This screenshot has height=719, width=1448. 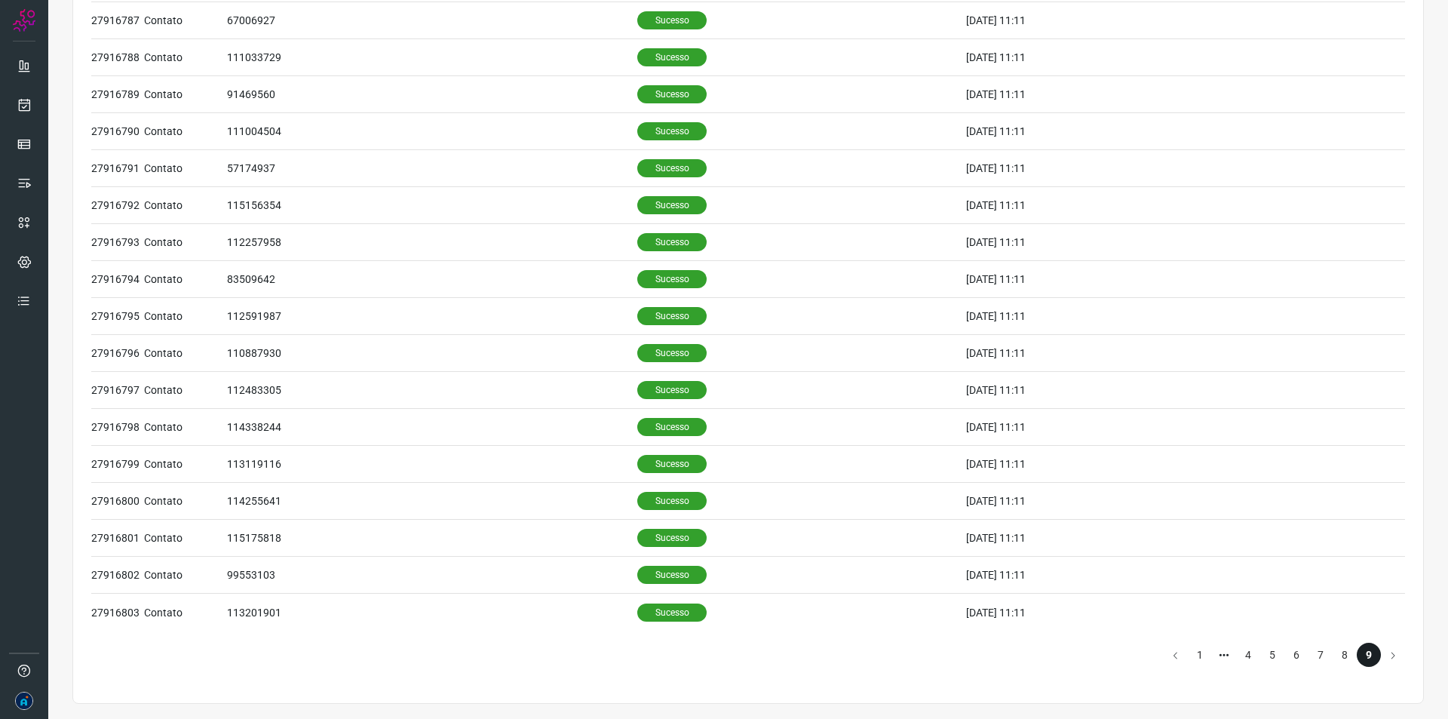 What do you see at coordinates (432, 353) in the screenshot?
I see `td: 110887930` at bounding box center [432, 353].